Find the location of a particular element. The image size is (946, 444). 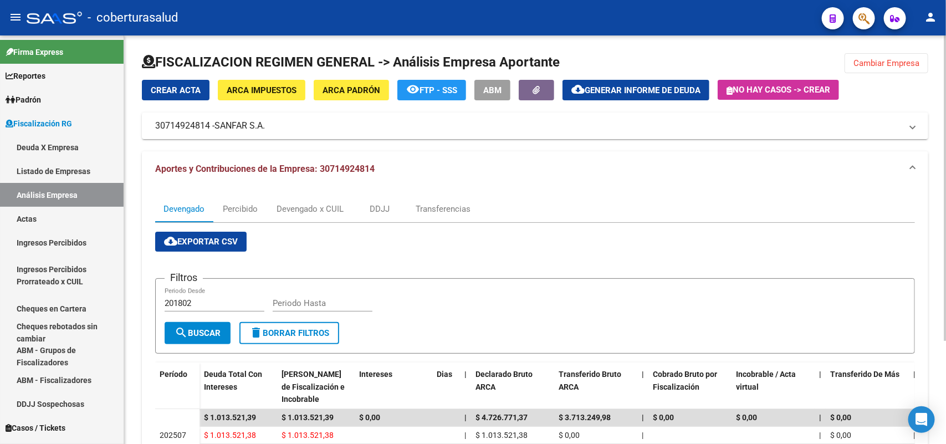

datatable-header-cell: Incobrable / Acta virtual is located at coordinates (773, 387).